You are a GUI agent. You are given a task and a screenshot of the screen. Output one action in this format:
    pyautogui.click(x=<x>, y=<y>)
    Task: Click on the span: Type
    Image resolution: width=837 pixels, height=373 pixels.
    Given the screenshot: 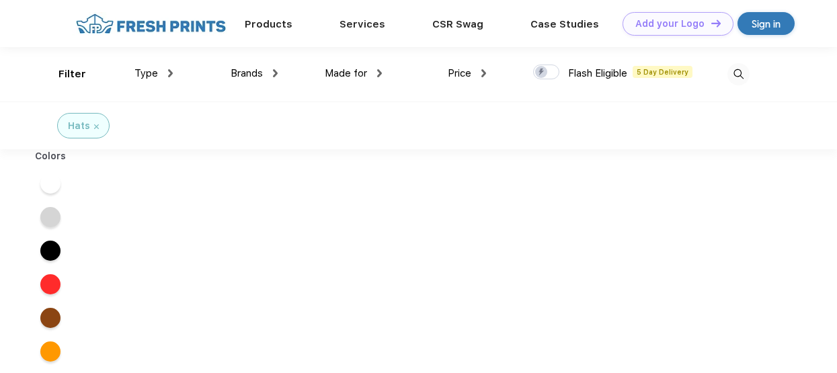 What is the action you would take?
    pyautogui.click(x=146, y=73)
    